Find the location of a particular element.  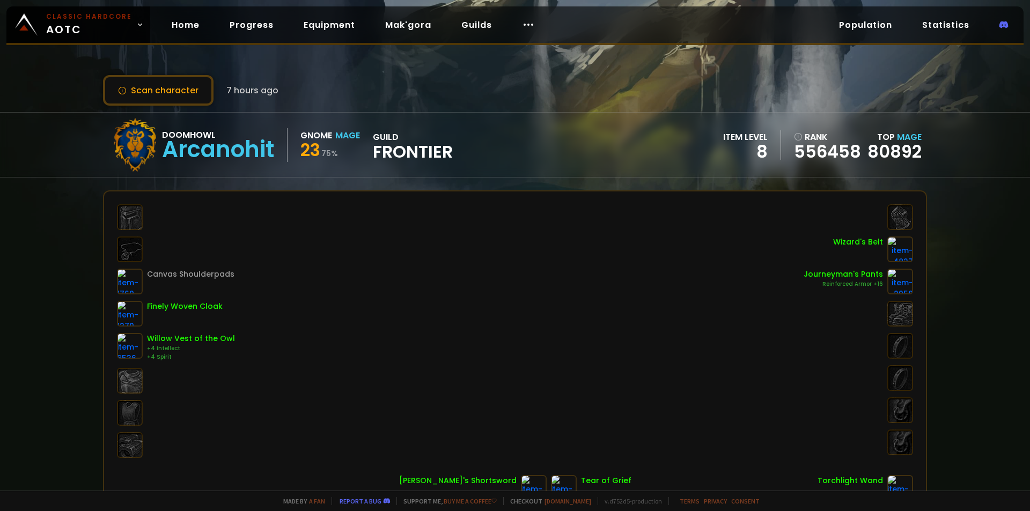

div: Willow Vest of the Owl is located at coordinates (191, 338).